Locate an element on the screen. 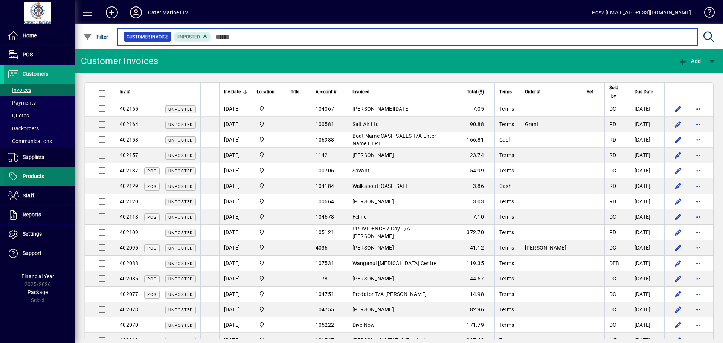  td: 7.05 is located at coordinates (474, 109).